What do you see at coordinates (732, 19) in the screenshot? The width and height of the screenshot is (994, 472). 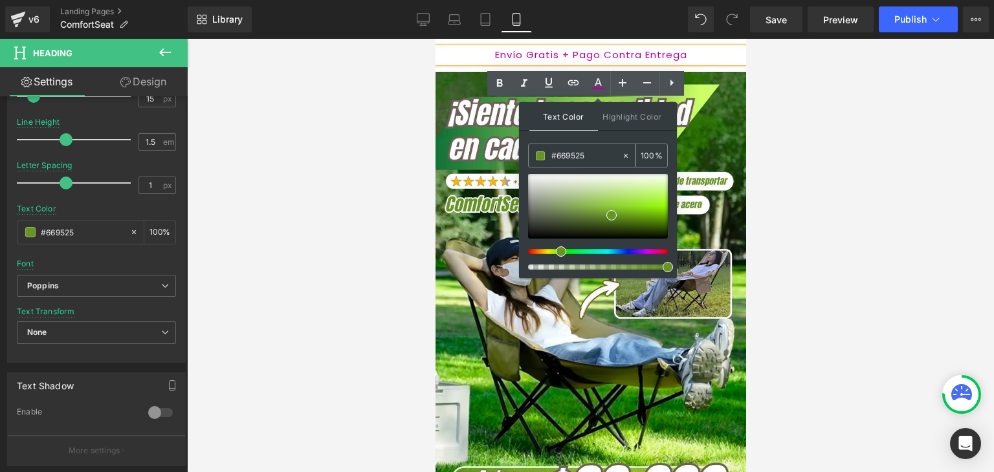 I see `button: Redo` at bounding box center [732, 19].